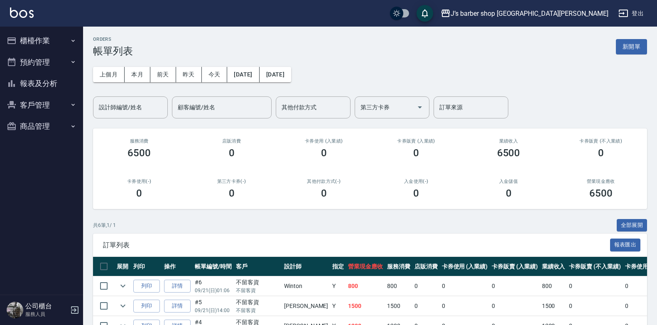  Describe the element at coordinates (163, 74) in the screenshot. I see `button: 前天` at that location.